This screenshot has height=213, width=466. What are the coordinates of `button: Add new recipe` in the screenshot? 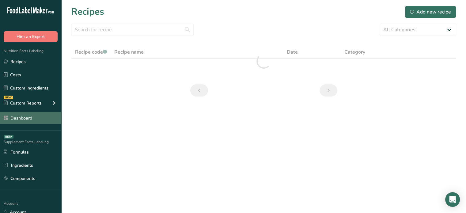 It's located at (430, 12).